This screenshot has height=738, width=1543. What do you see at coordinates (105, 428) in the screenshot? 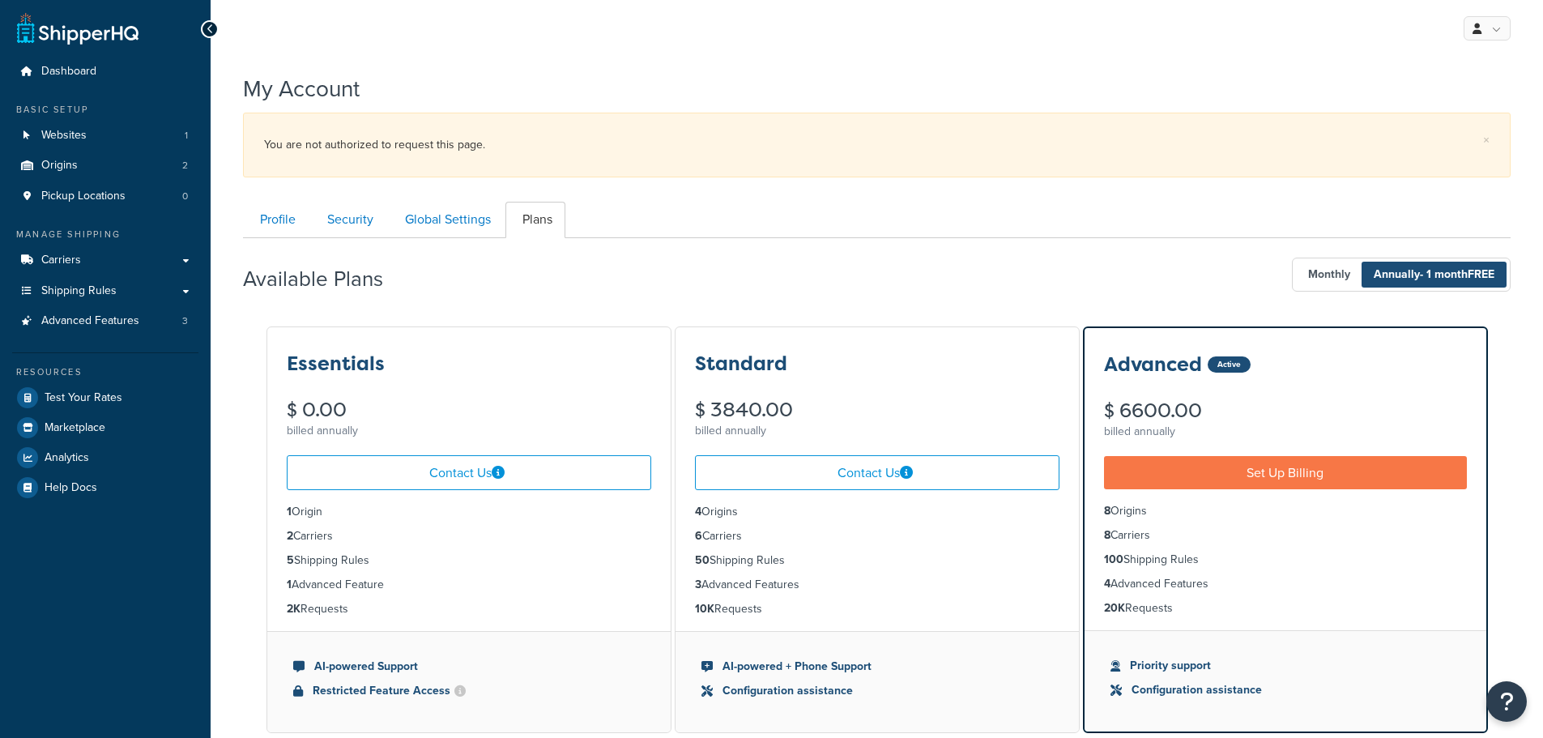
I see `li: Marketplace` at bounding box center [105, 428].